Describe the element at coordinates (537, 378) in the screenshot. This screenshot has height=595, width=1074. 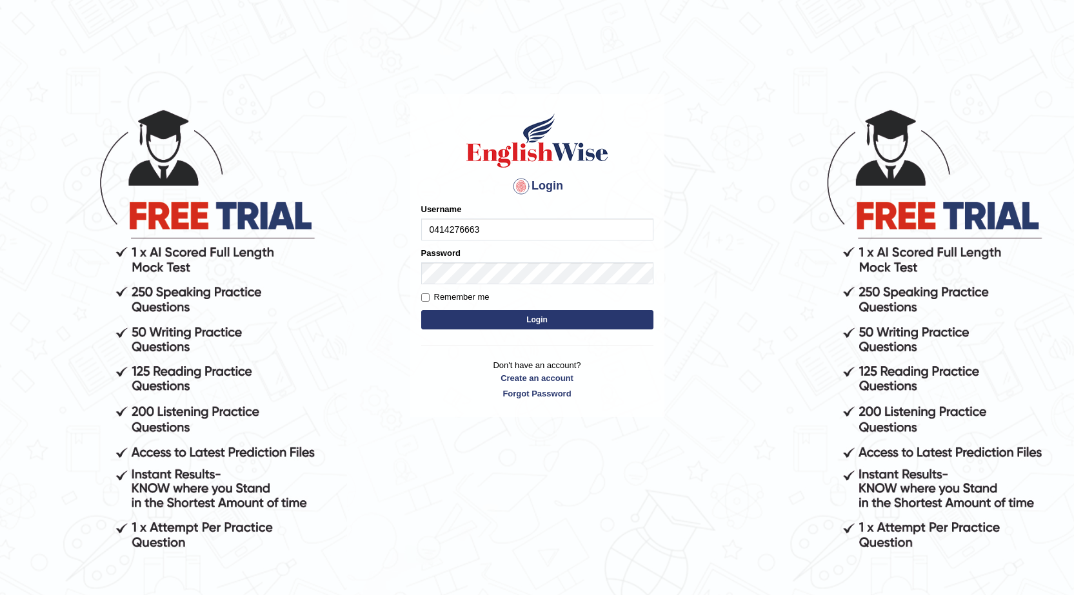
I see `a: Create an account` at that location.